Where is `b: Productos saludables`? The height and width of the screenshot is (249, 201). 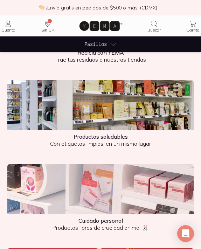 b: Productos saludables is located at coordinates (100, 136).